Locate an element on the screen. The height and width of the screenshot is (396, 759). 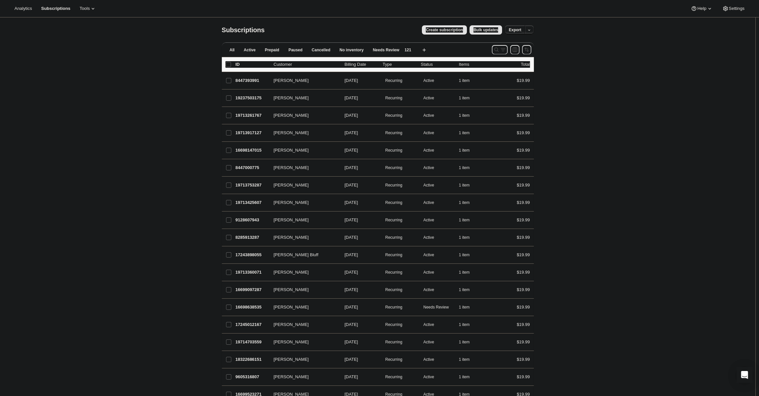
button: Create new view is located at coordinates (424, 50).